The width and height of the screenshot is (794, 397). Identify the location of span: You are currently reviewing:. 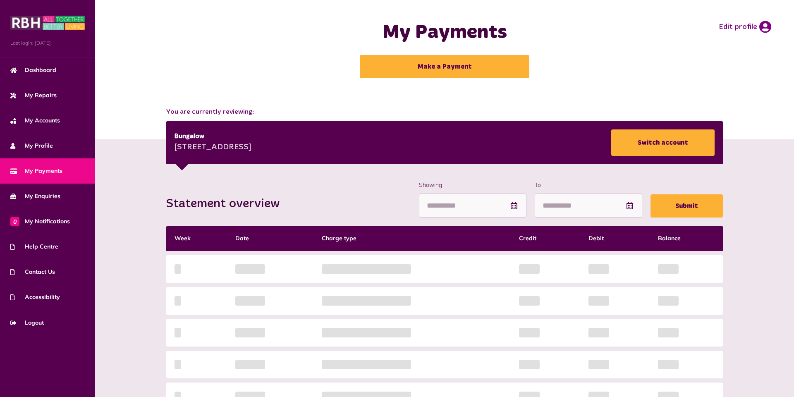
(444, 112).